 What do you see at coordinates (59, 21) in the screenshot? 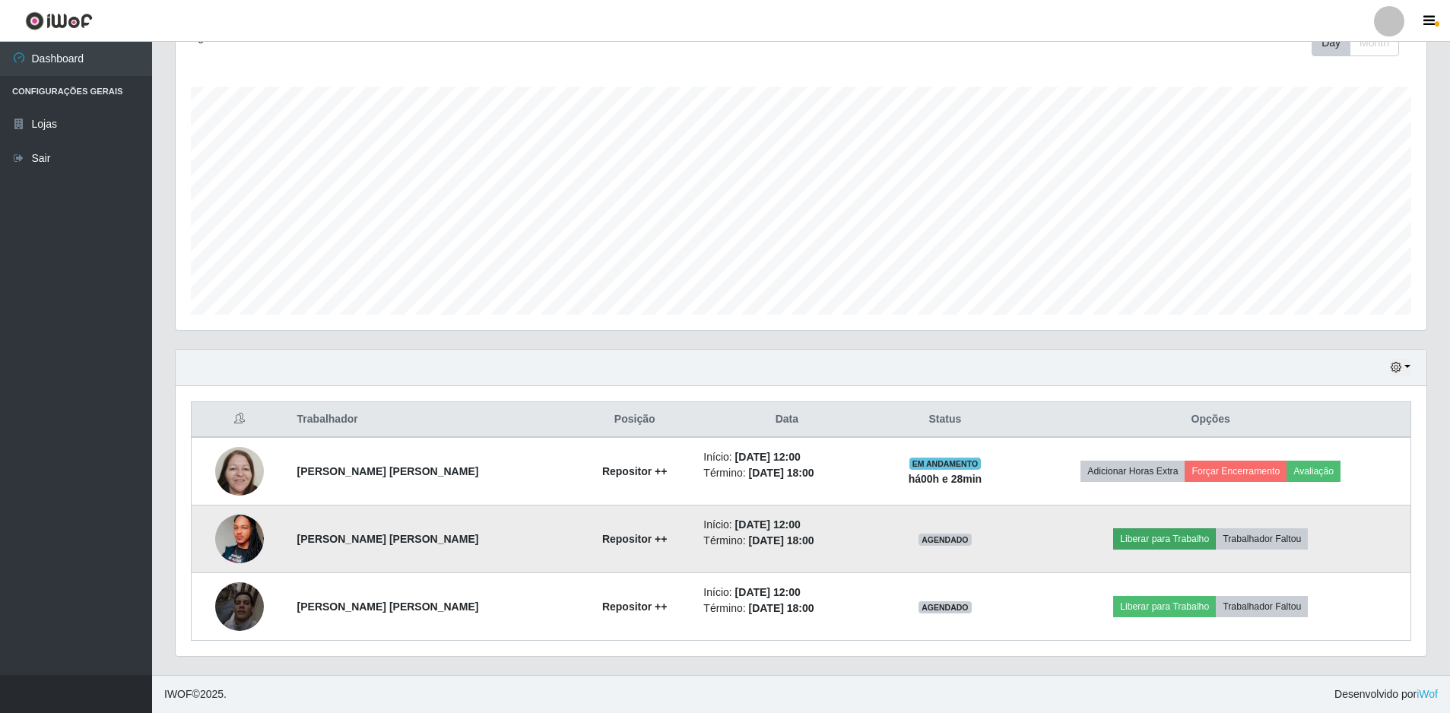
I see `img: CoreUI Logo` at bounding box center [59, 21].